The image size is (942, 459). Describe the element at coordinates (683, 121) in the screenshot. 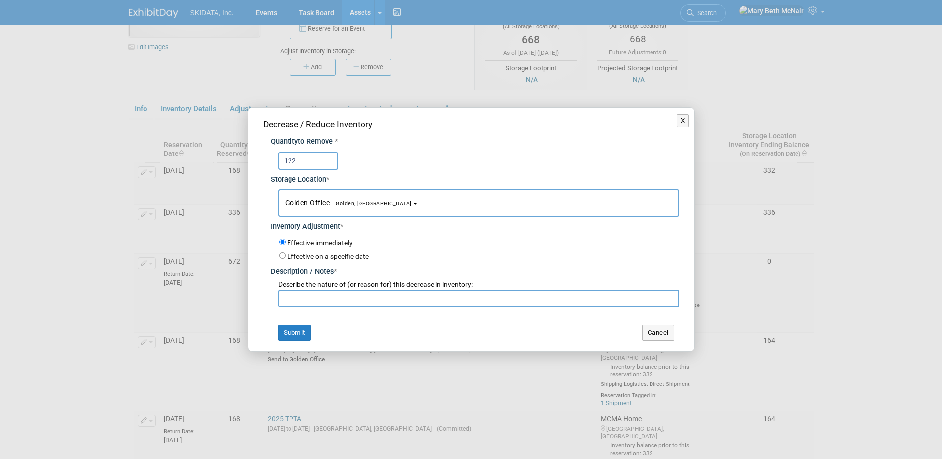

I see `button: X` at that location.